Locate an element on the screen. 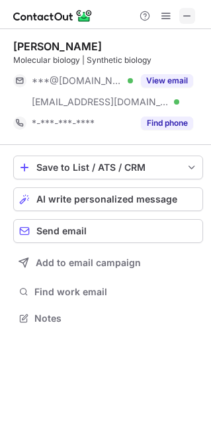  button: Send email is located at coordinates (108, 231).